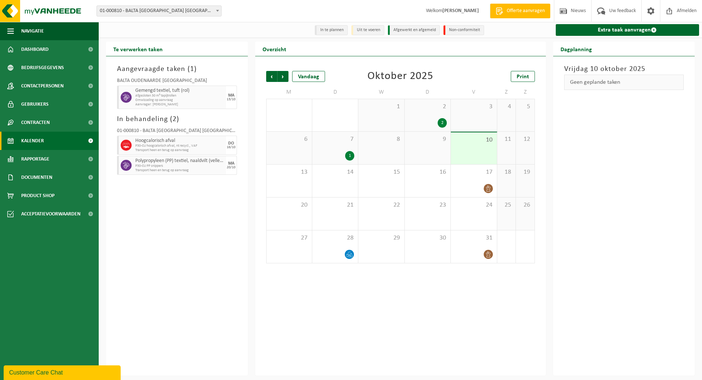  Describe the element at coordinates (525, 172) in the screenshot. I see `span: 19` at that location.